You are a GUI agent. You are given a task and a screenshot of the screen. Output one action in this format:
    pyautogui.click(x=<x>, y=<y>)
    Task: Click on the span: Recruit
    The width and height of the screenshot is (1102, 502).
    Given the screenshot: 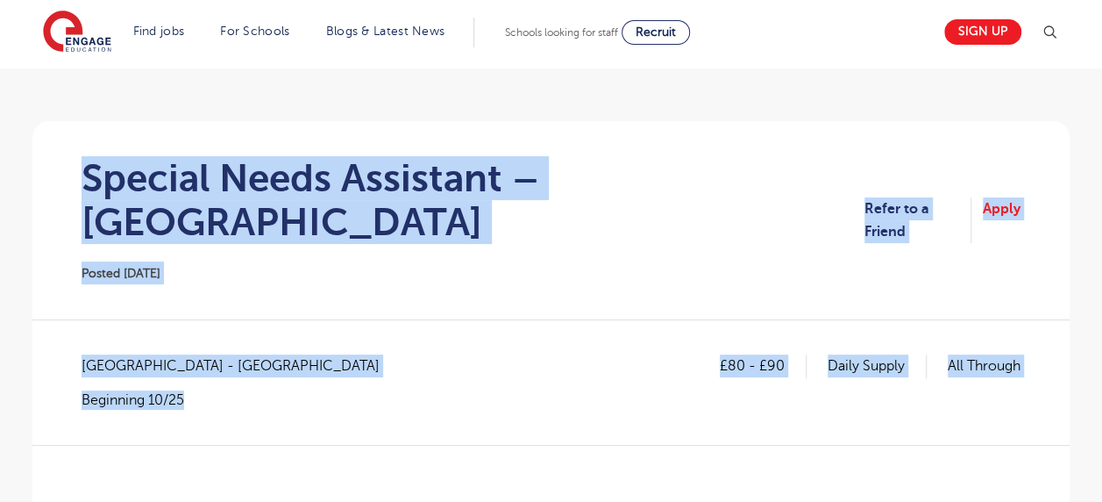 What is the action you would take?
    pyautogui.click(x=656, y=32)
    